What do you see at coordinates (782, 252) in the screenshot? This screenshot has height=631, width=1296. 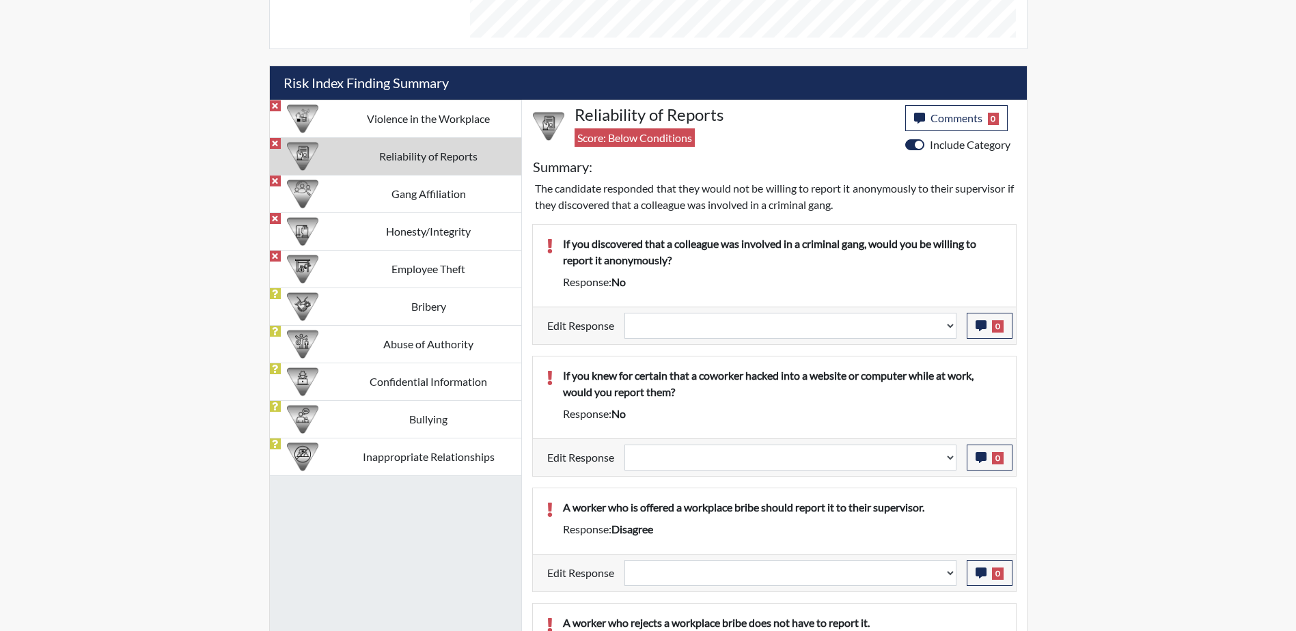 I see `p: If you discovered that a colleague was involved in a criminal gang, would you be willing to repor...` at bounding box center [782, 252].